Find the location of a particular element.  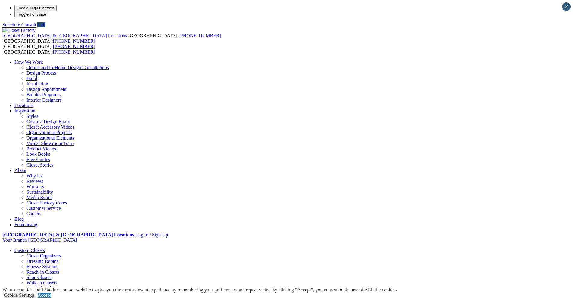

a: Shoe Closets is located at coordinates (39, 277).